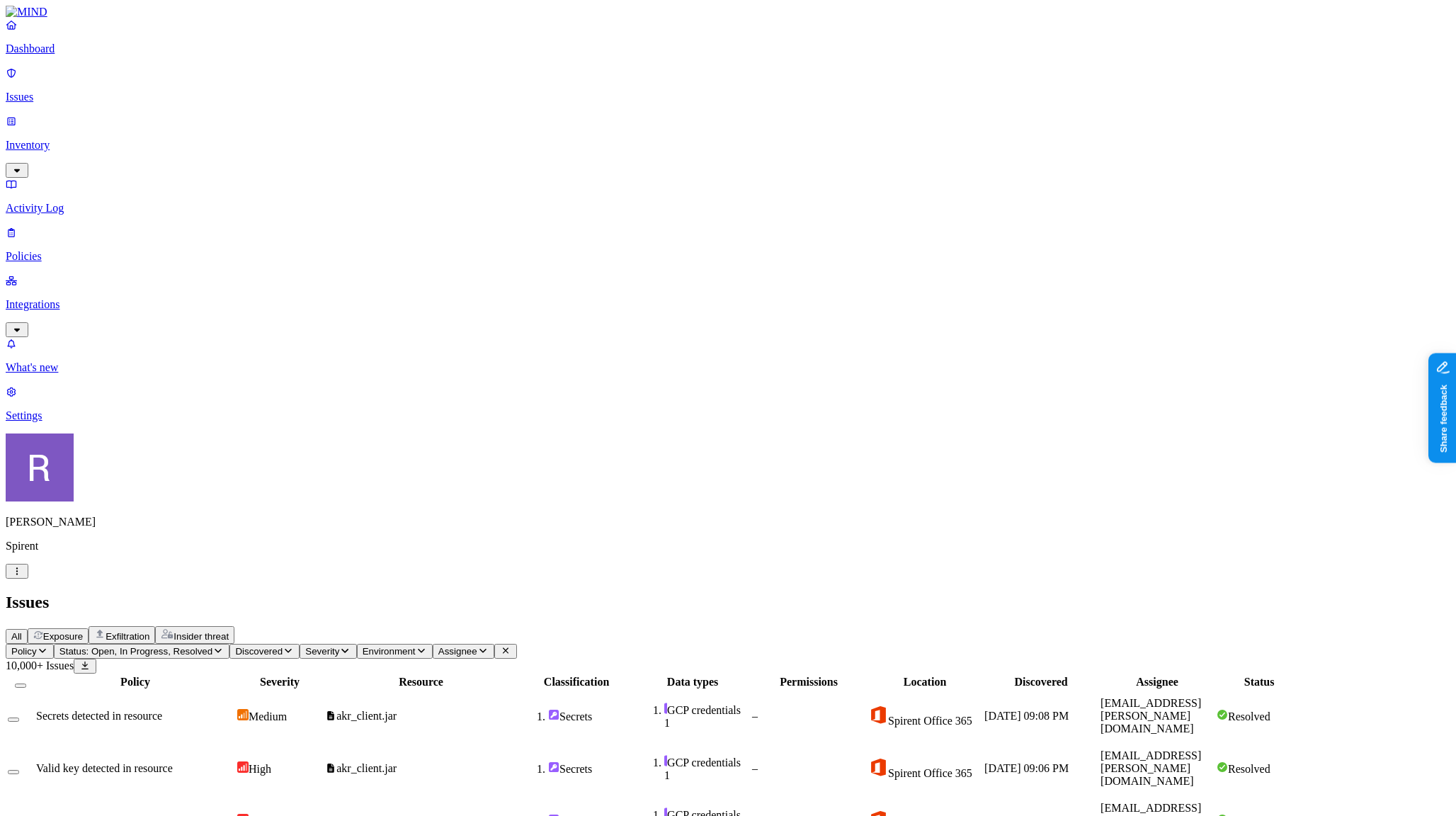 The width and height of the screenshot is (1456, 816). What do you see at coordinates (421, 682) in the screenshot?
I see `div: Resource` at bounding box center [421, 682].